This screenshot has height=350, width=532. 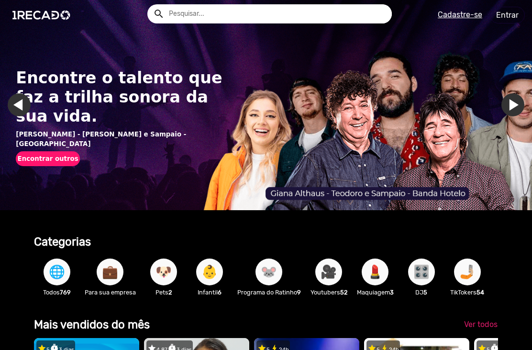 What do you see at coordinates (122, 97) in the screenshot?
I see `h1: Encontre o talento que faz a trilha sonora da sua vida.` at bounding box center [122, 97].